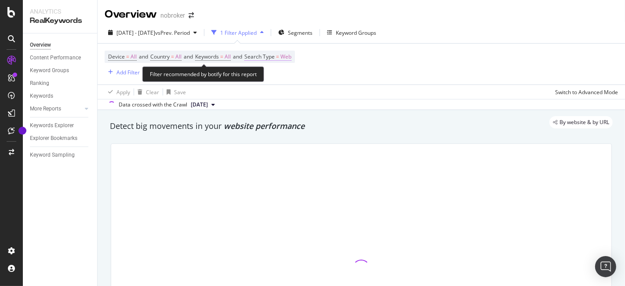 This screenshot has width=625, height=286. I want to click on a: Explorer Bookmarks, so click(60, 138).